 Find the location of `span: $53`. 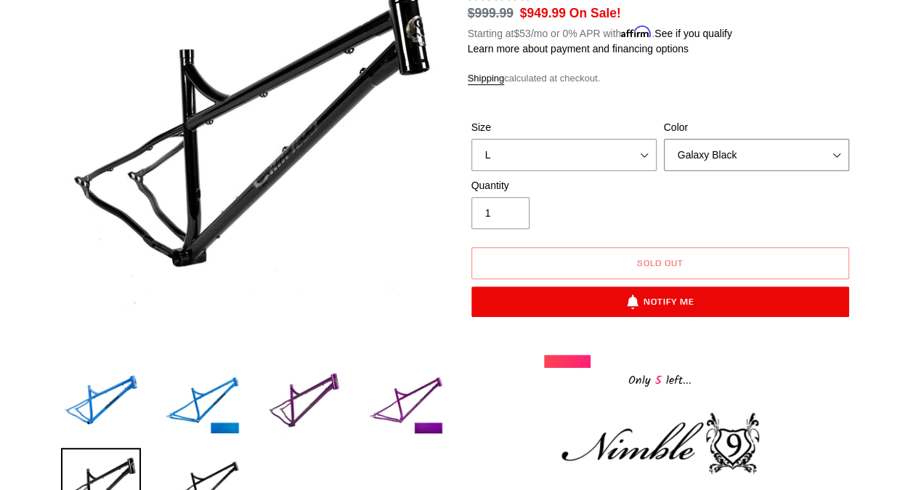

span: $53 is located at coordinates (522, 33).